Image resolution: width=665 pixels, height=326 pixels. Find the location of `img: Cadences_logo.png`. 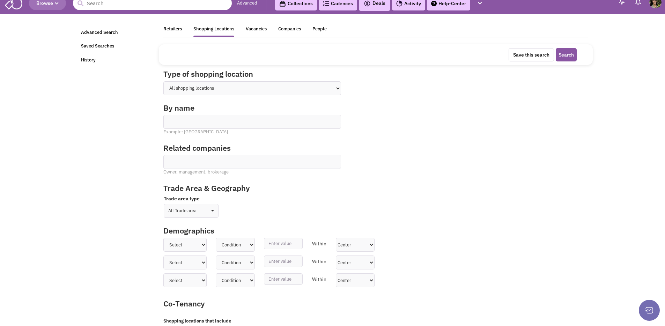

img: Cadences_logo.png is located at coordinates (326, 3).